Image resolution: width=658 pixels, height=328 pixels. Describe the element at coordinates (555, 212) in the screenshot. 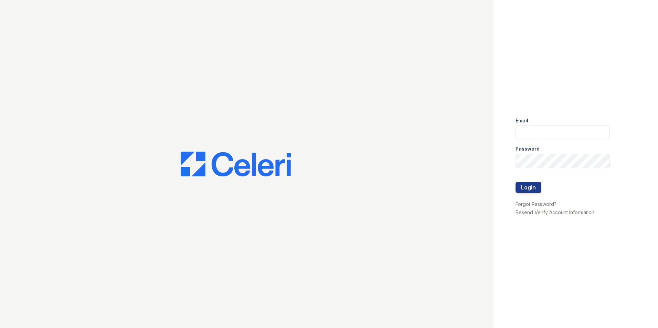

I see `a: Resend Verify Account Information` at that location.